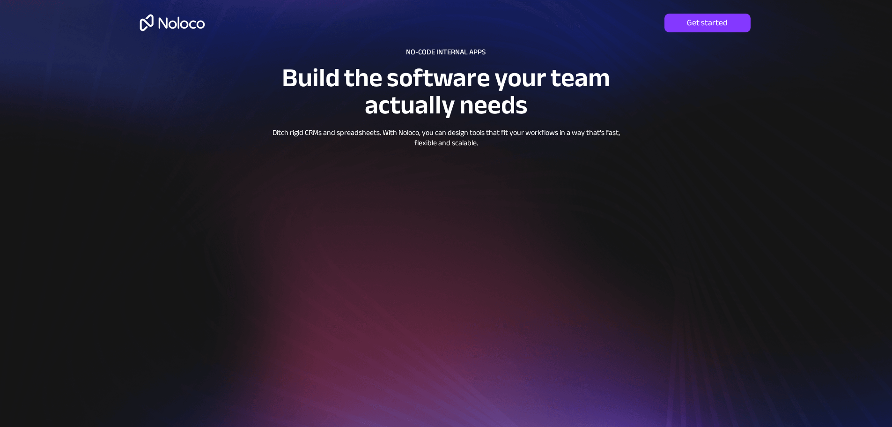  I want to click on span: NO-CODE INTERNAL APPS, so click(446, 52).